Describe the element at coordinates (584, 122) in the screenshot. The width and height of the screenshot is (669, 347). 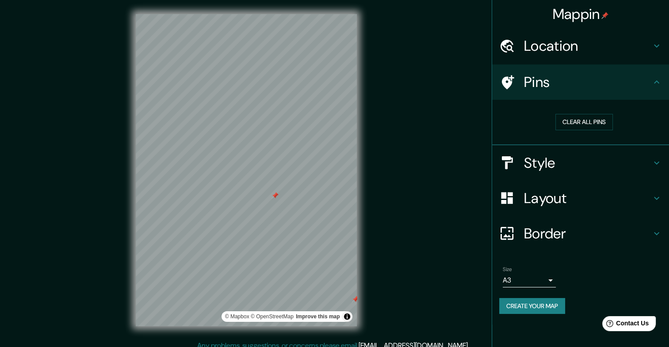
I see `button: Clear all pins` at that location.